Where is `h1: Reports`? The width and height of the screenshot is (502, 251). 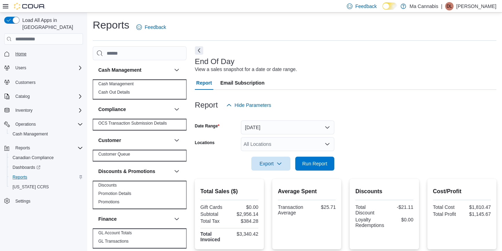 h1: Reports is located at coordinates (111, 25).